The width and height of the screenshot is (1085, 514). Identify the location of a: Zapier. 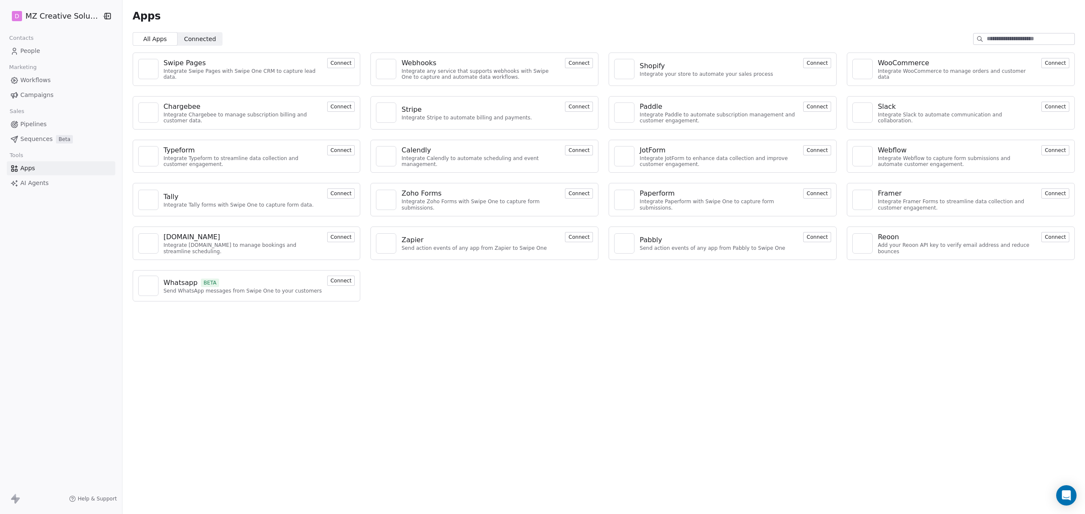
(474, 240).